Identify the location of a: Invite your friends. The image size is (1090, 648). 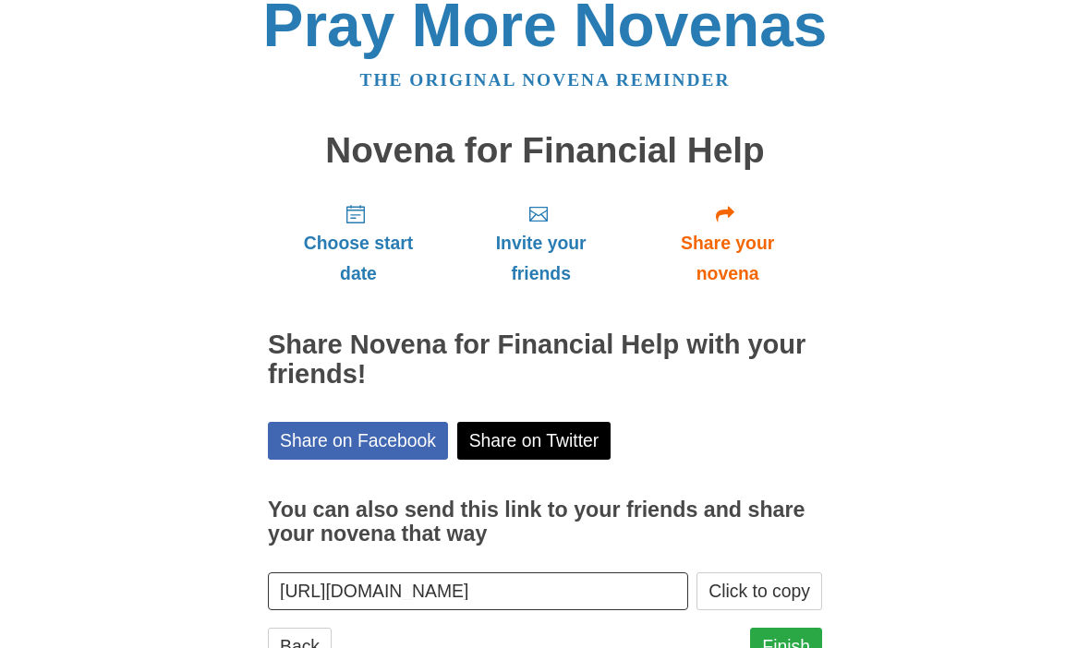
(540, 243).